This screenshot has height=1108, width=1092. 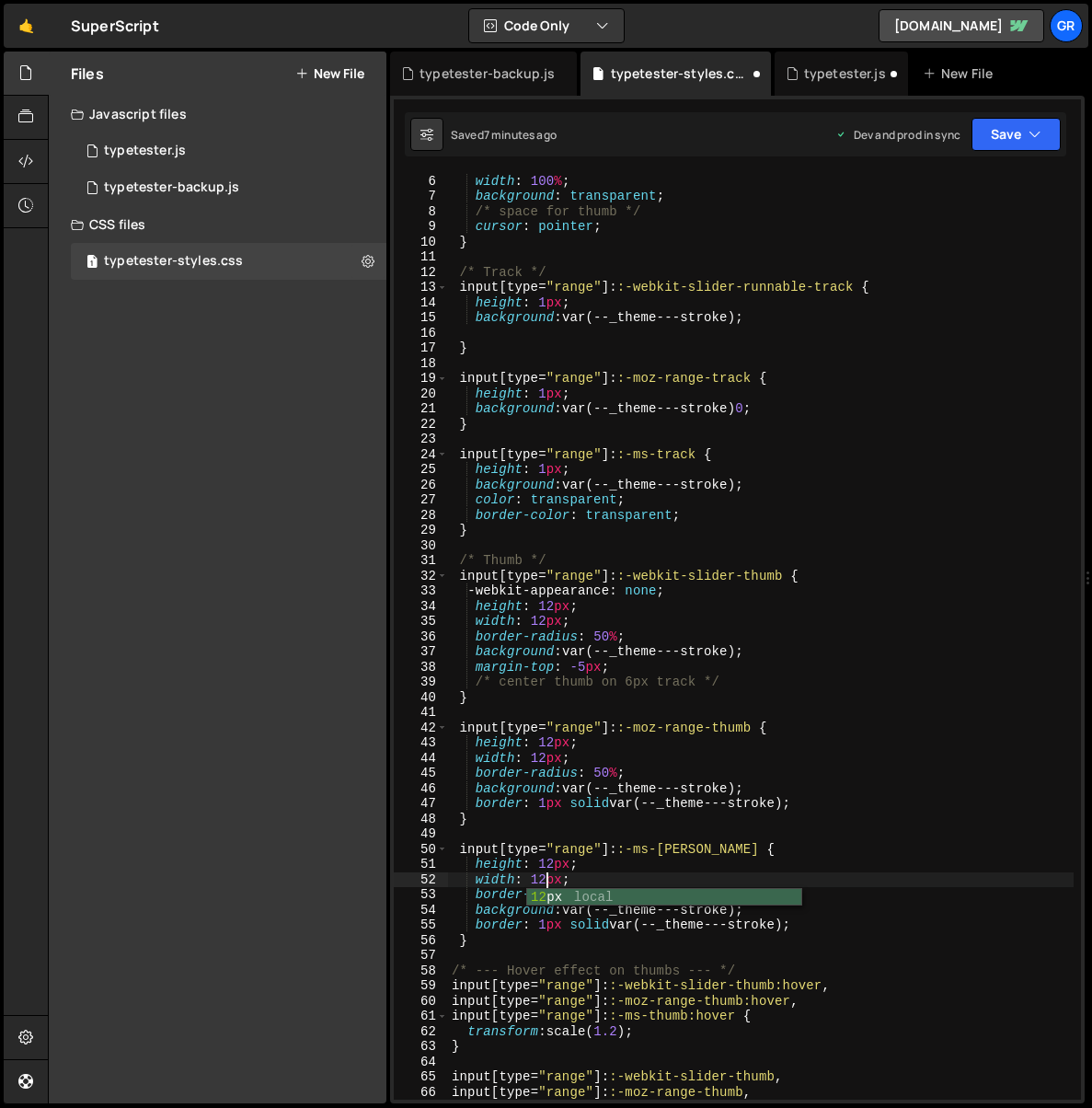 What do you see at coordinates (421, 819) in the screenshot?
I see `div: 48` at bounding box center [421, 819].